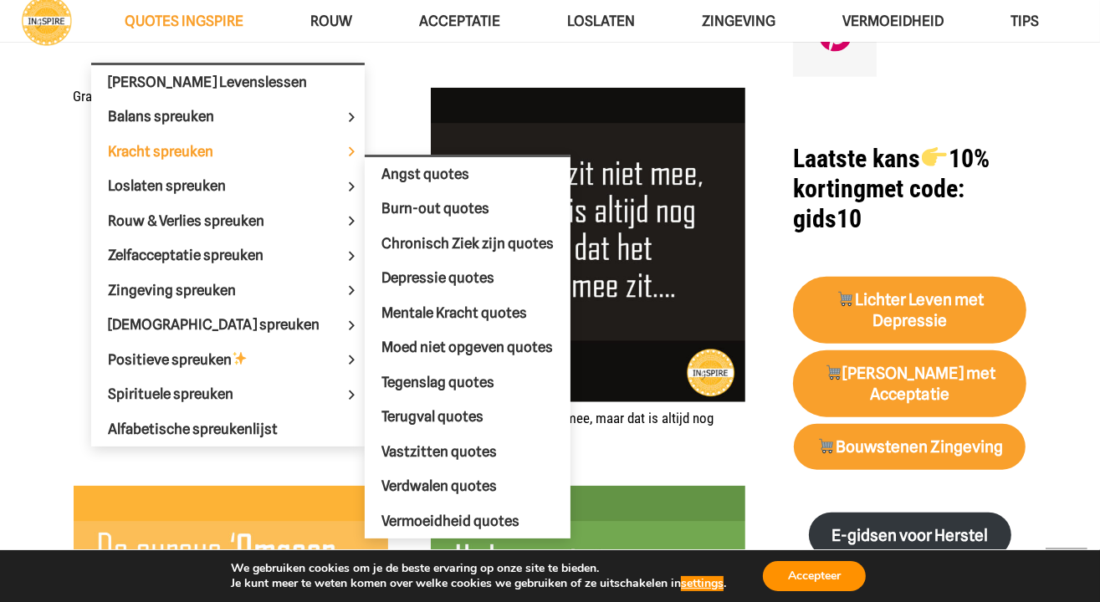  I want to click on span: Acceptatie, so click(459, 21).